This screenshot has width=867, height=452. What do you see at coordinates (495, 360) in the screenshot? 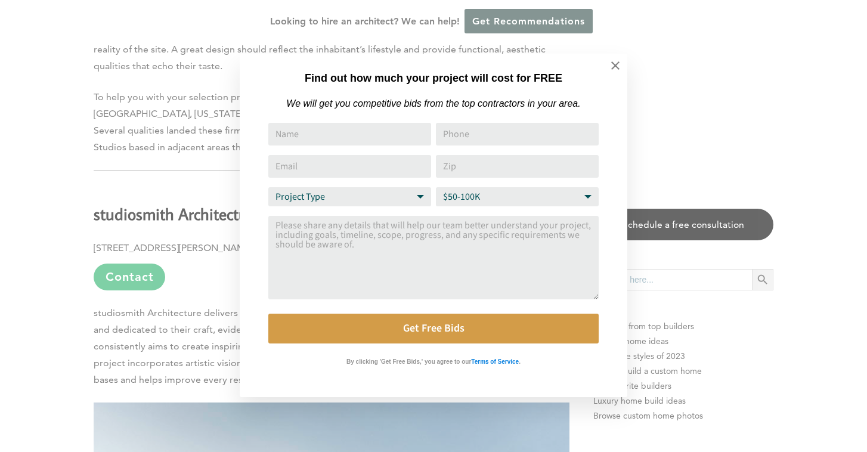
I see `a: Terms of Service` at bounding box center [495, 360].